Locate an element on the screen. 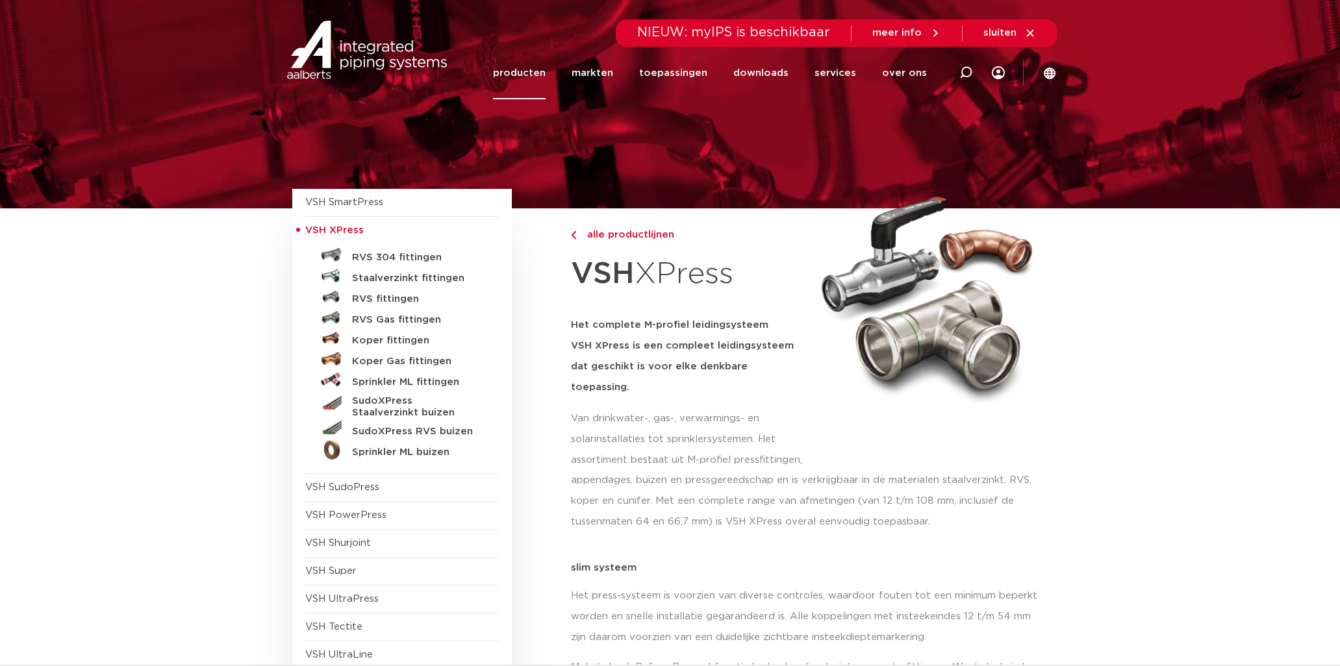 This screenshot has width=1340, height=666. a: VSH Tectite is located at coordinates (334, 627).